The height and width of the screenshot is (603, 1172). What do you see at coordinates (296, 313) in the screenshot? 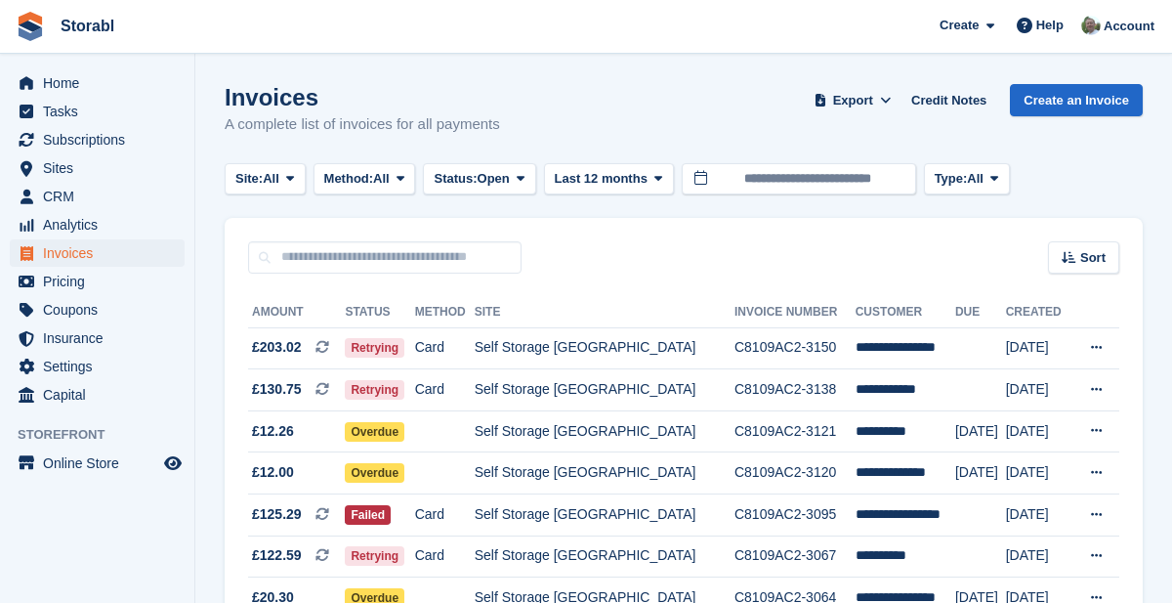
I see `th: Amount` at bounding box center [296, 313].